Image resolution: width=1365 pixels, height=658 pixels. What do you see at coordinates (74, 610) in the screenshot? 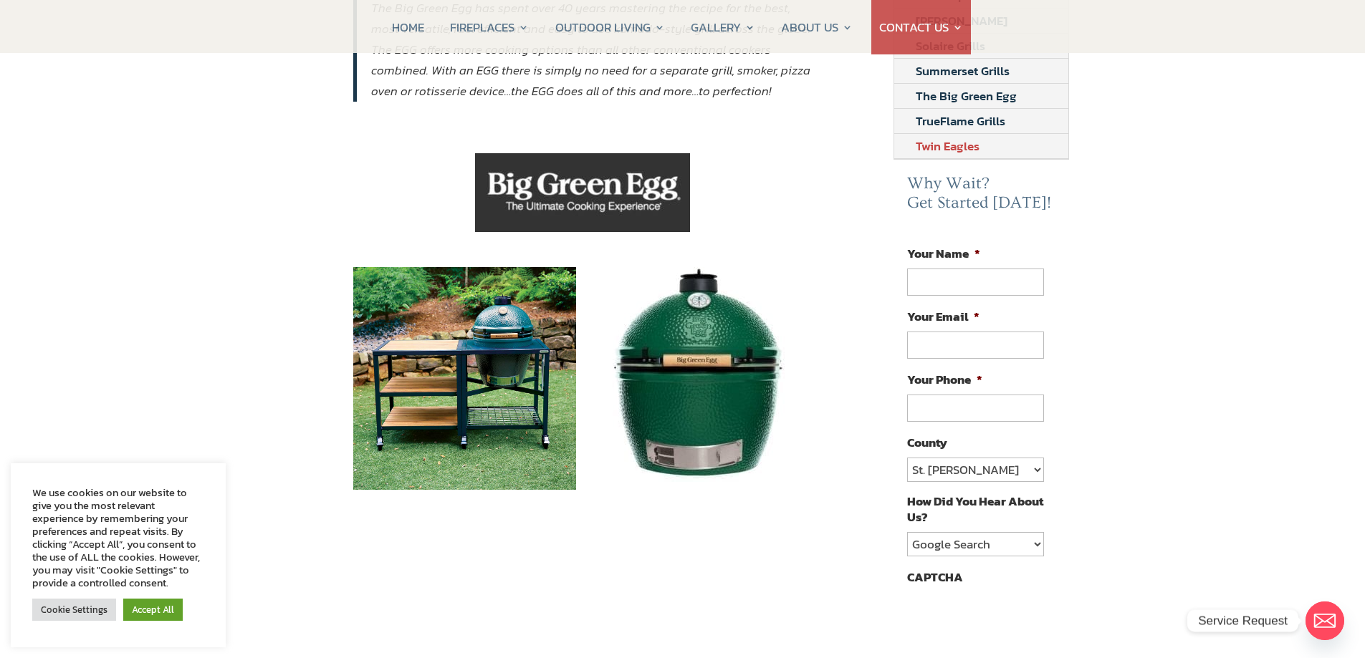
I see `a: Cookie Settings` at bounding box center [74, 610].